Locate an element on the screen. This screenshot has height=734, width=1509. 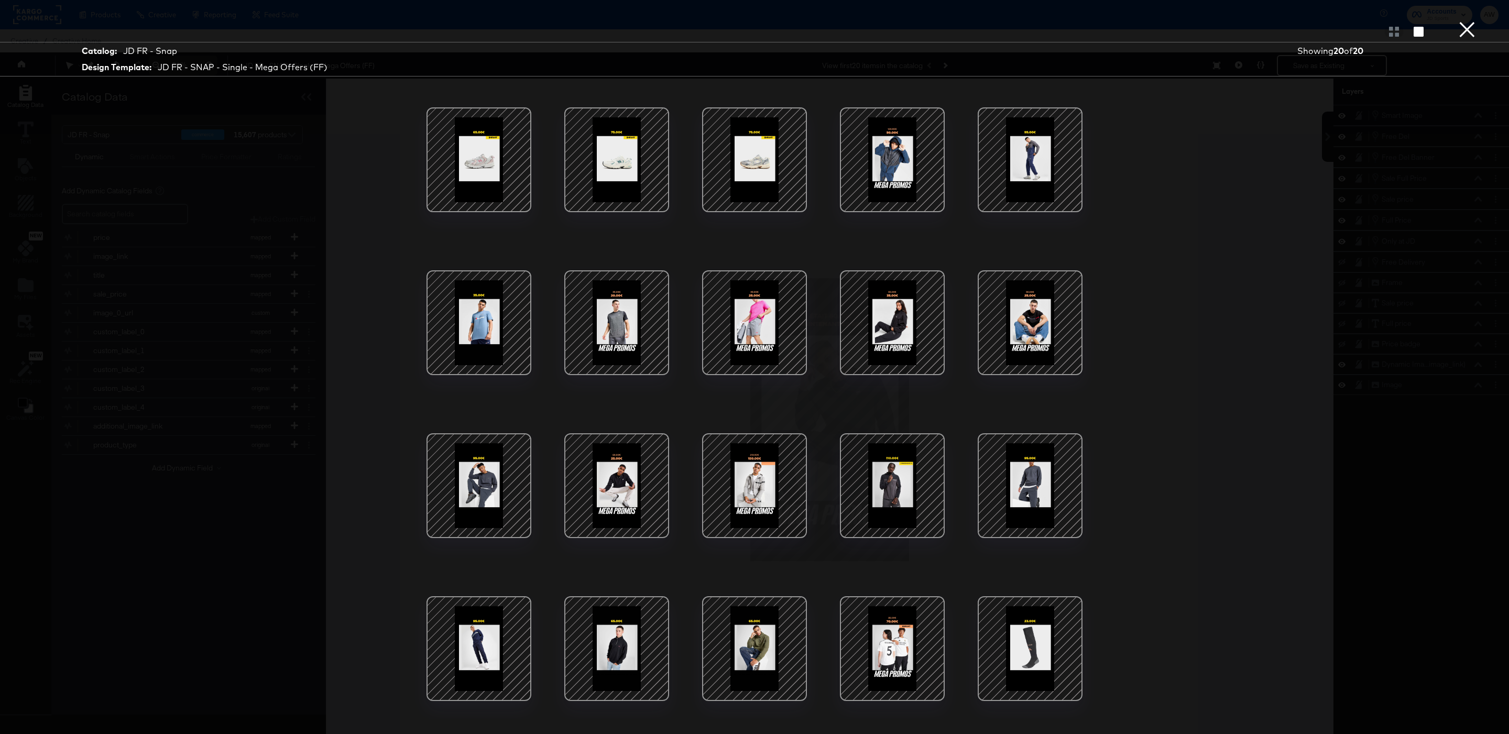
div: Showing of is located at coordinates (1353, 51).